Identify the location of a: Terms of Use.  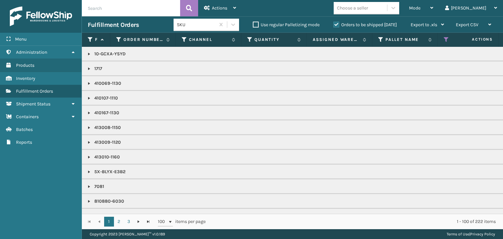
(458, 234).